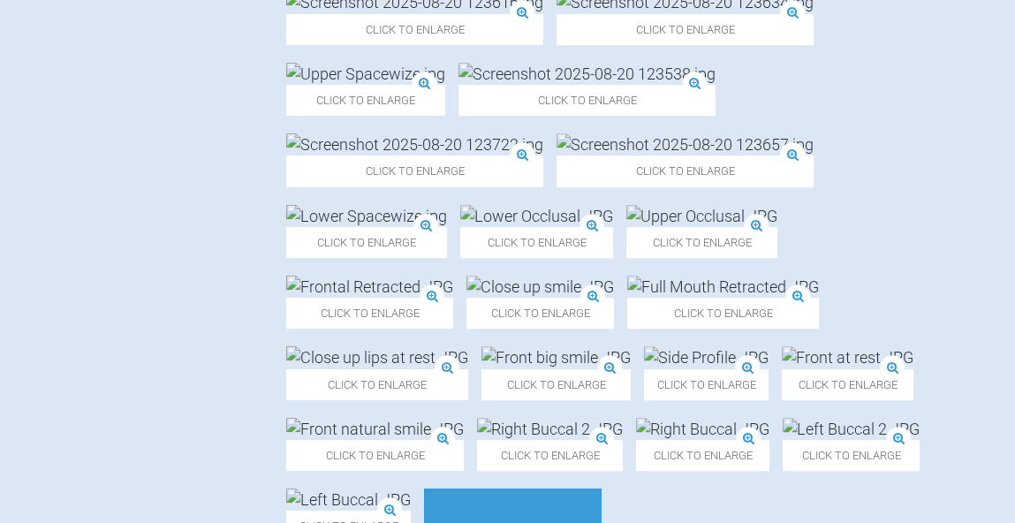  I want to click on img: Lower Spacewize.jpg, so click(367, 216).